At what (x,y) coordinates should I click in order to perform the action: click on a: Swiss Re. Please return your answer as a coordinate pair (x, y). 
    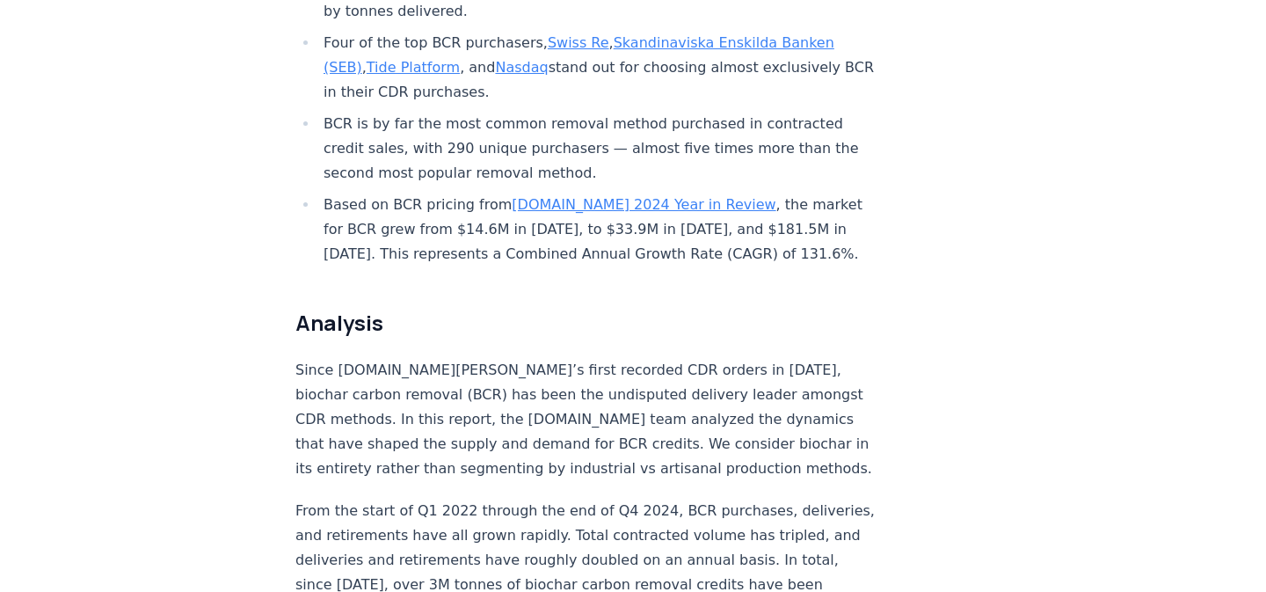
    Looking at the image, I should click on (579, 42).